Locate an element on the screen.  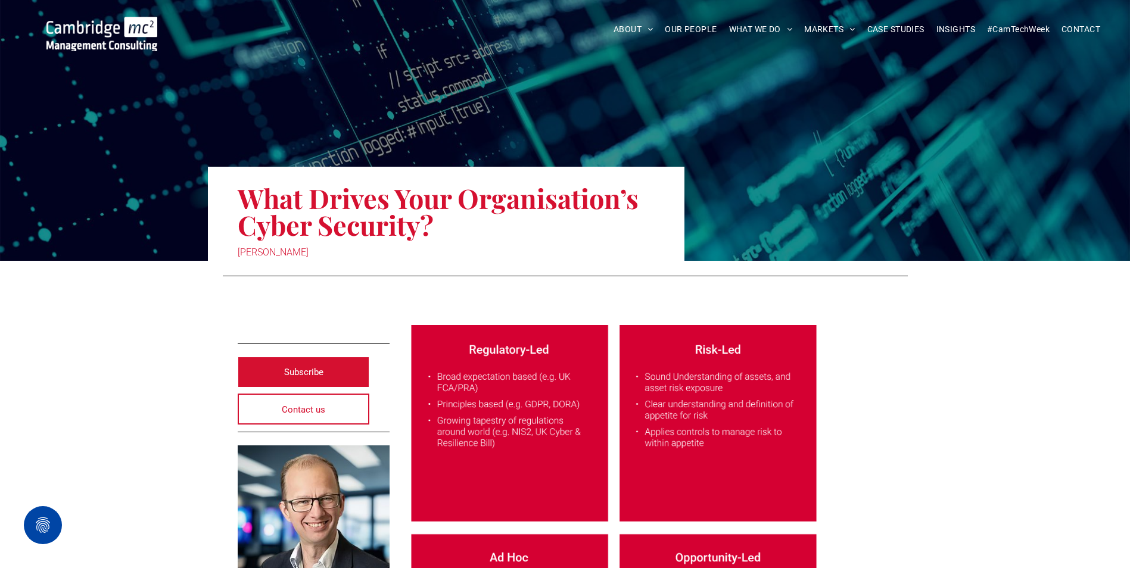
span: Contact us is located at coordinates (303, 410).